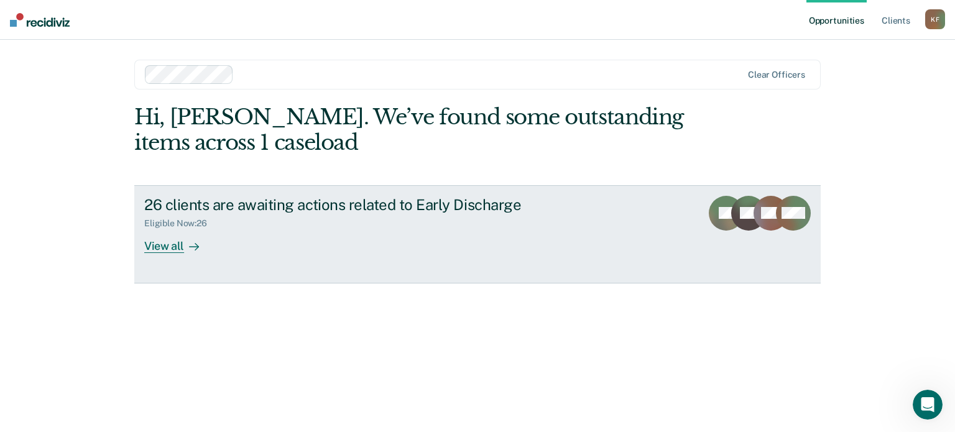 This screenshot has width=955, height=432. What do you see at coordinates (363, 205) in the screenshot?
I see `div: 26 clients are awaiting actions related to Early Discharge` at bounding box center [363, 205].